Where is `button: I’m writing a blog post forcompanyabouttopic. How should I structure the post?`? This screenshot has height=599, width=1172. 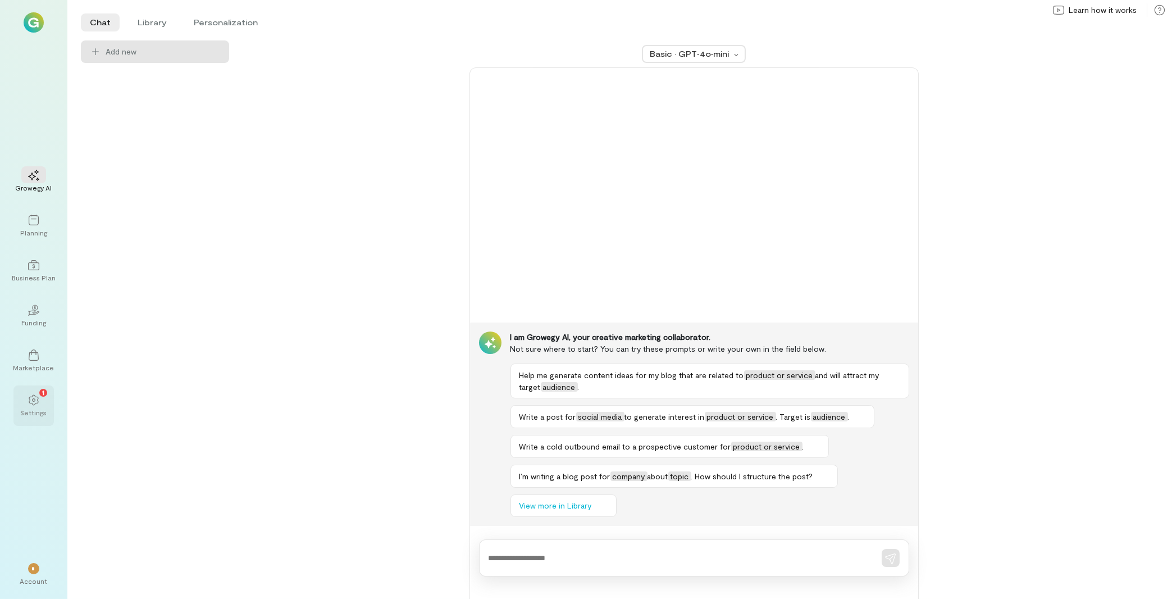
button: I’m writing a blog post forcompanyabouttopic. How should I structure the post? is located at coordinates (674, 476).